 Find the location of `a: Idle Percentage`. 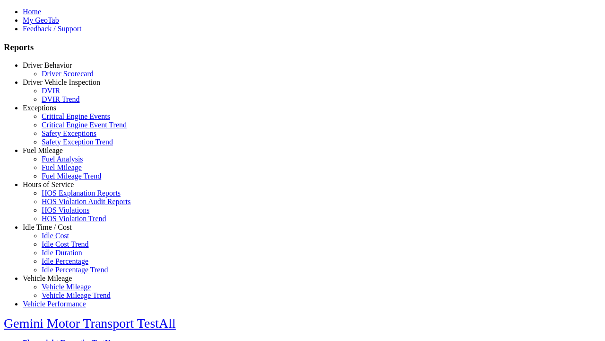

a: Idle Percentage is located at coordinates (65, 261).